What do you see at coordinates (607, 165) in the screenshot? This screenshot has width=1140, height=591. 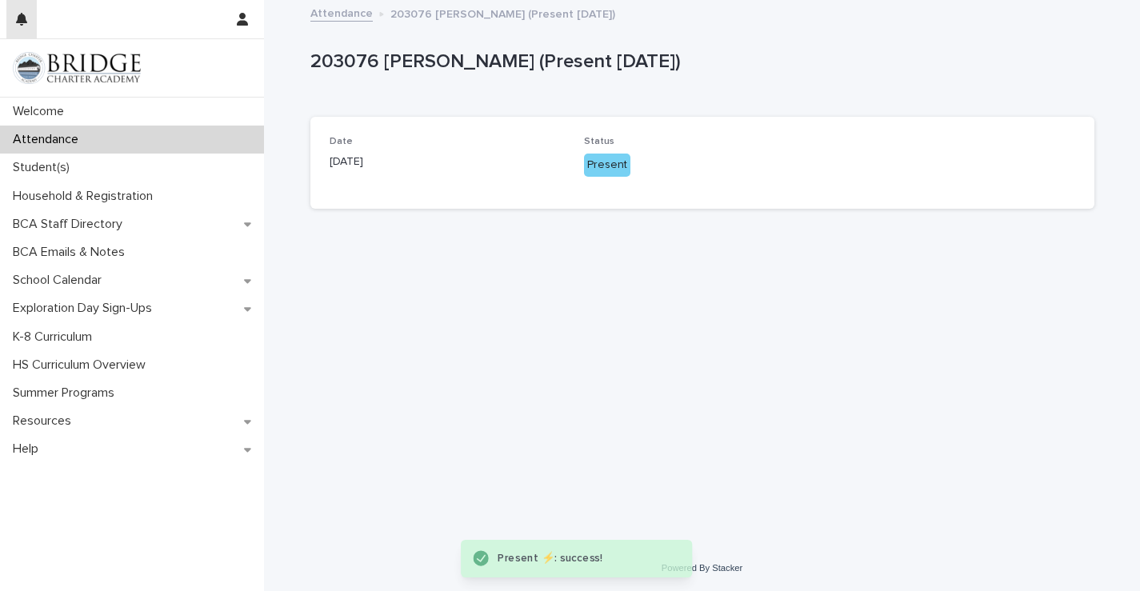 I see `div: Present` at bounding box center [607, 165].